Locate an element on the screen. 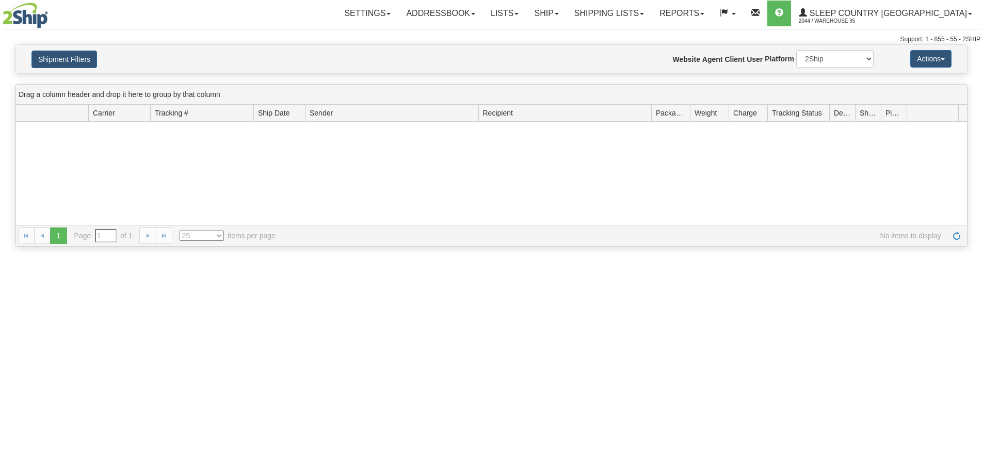  span: 1 is located at coordinates (58, 236).